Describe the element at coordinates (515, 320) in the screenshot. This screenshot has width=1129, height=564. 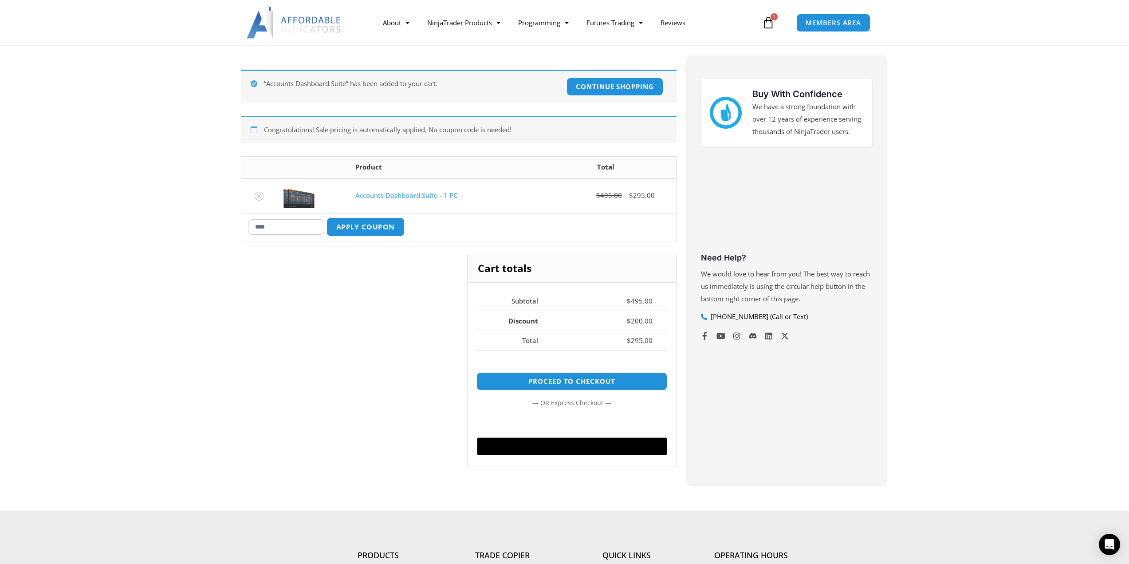
I see `th: Discount` at that location.